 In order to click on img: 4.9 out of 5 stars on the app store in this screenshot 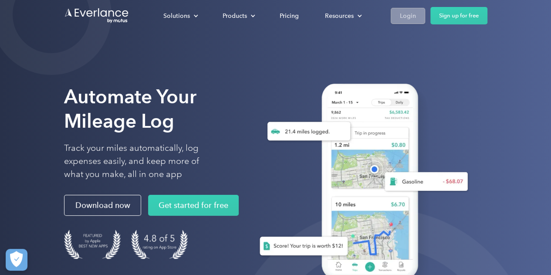, I will do `click(160, 244)`.